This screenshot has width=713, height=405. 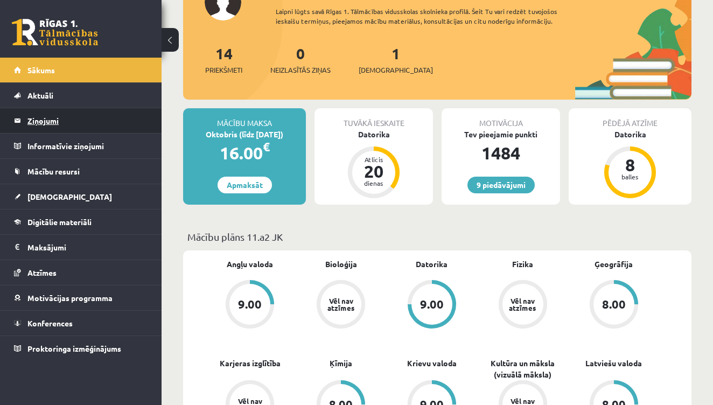 What do you see at coordinates (522, 369) in the screenshot?
I see `a: Kultūra un māksla (vizuālā māksla)` at bounding box center [522, 369].